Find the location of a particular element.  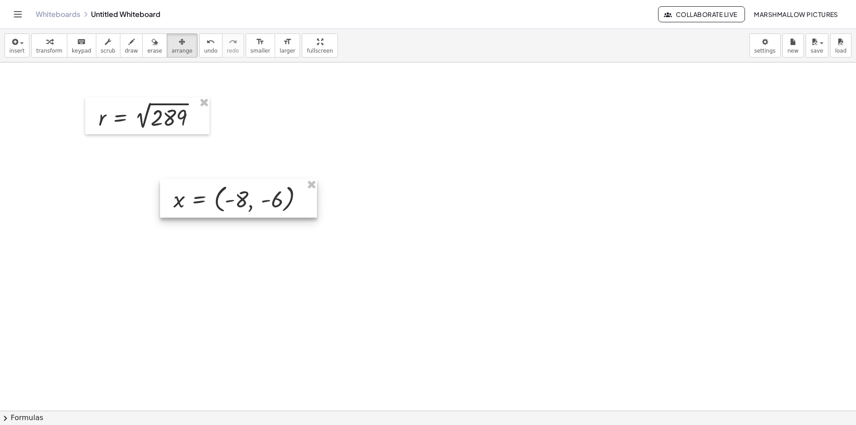

span: smaller is located at coordinates (260, 51).